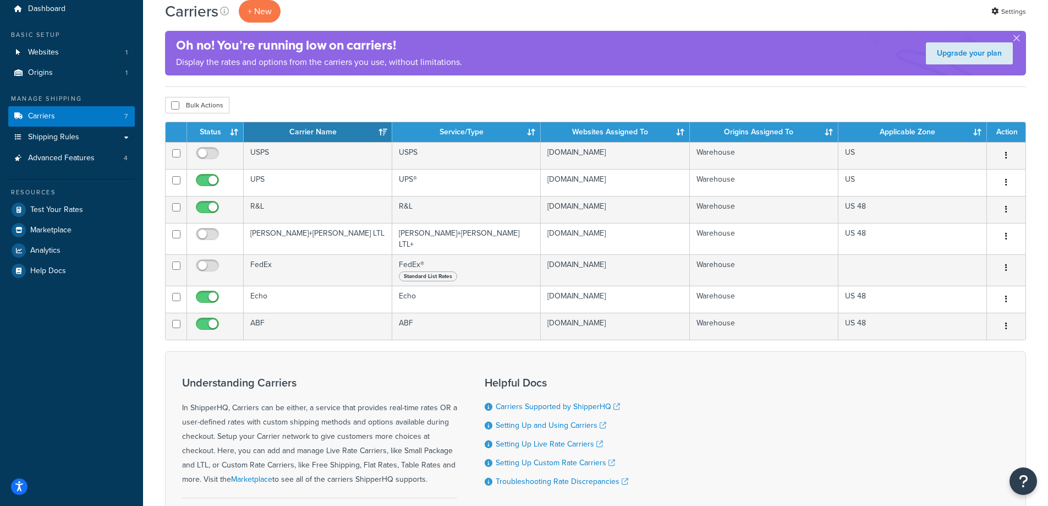 The image size is (1048, 506). What do you see at coordinates (57, 210) in the screenshot?
I see `span: Test Your Rates` at bounding box center [57, 210].